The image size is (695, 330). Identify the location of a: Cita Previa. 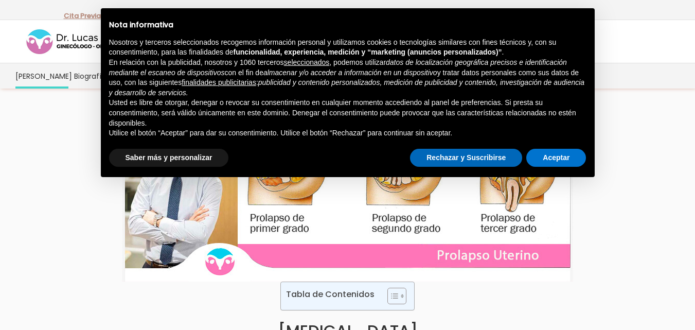
(82, 15).